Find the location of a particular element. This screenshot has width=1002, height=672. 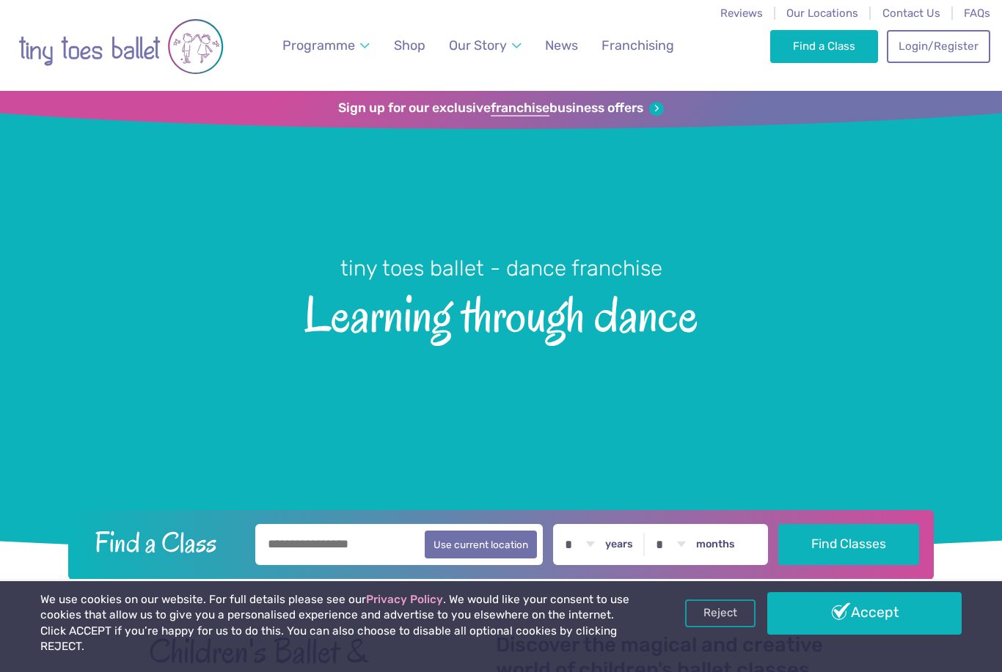

label: years is located at coordinates (619, 545).